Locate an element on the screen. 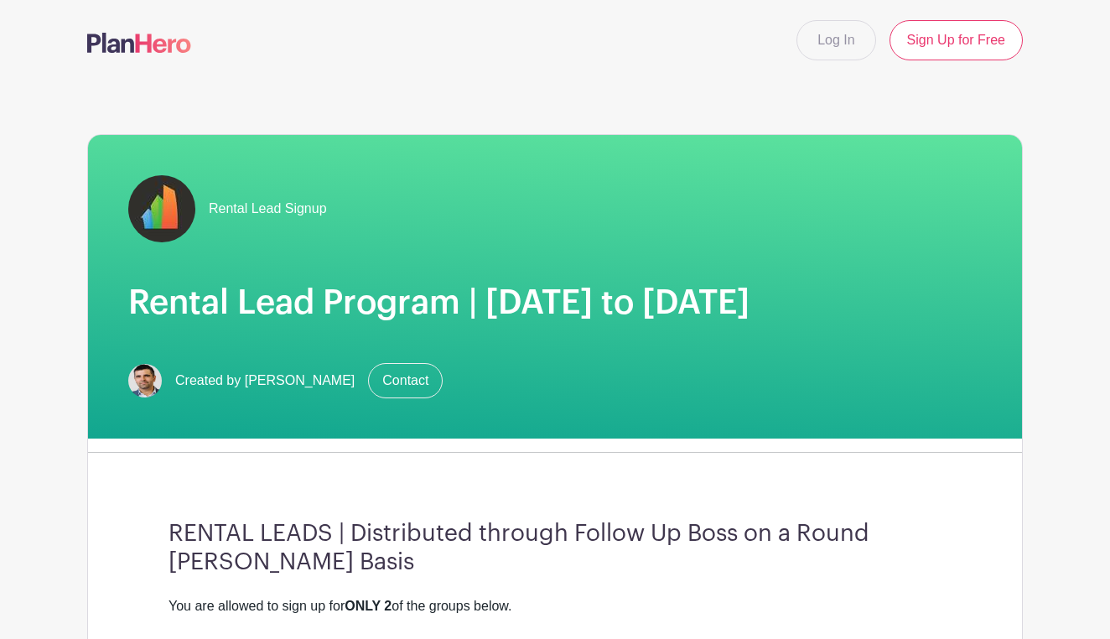 This screenshot has width=1110, height=639. img: Screen%20Shot%202023-02-21%20at%2010.54.51%20AM.png is located at coordinates (145, 380).